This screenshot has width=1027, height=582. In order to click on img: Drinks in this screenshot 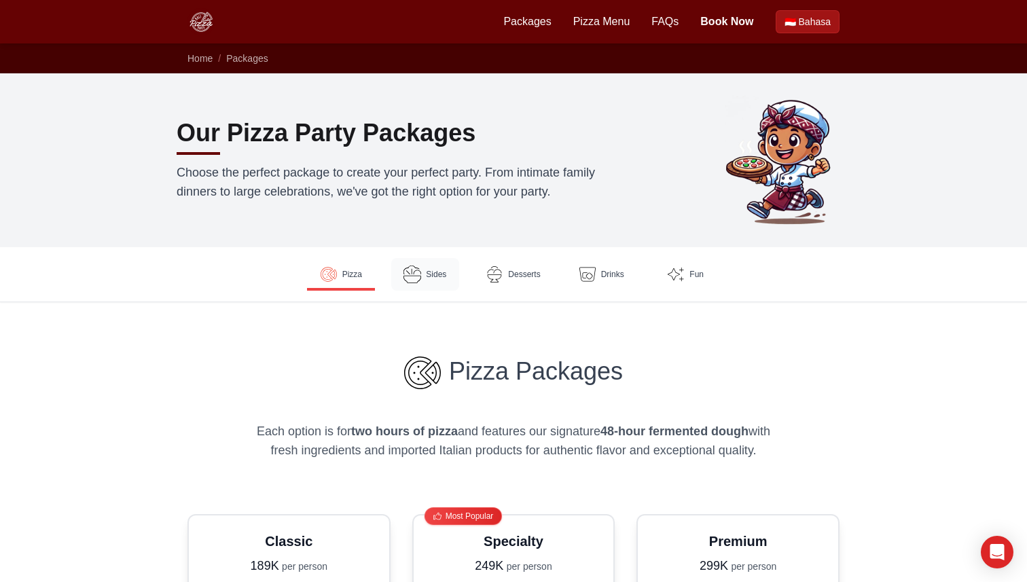, I will do `click(587, 274)`.